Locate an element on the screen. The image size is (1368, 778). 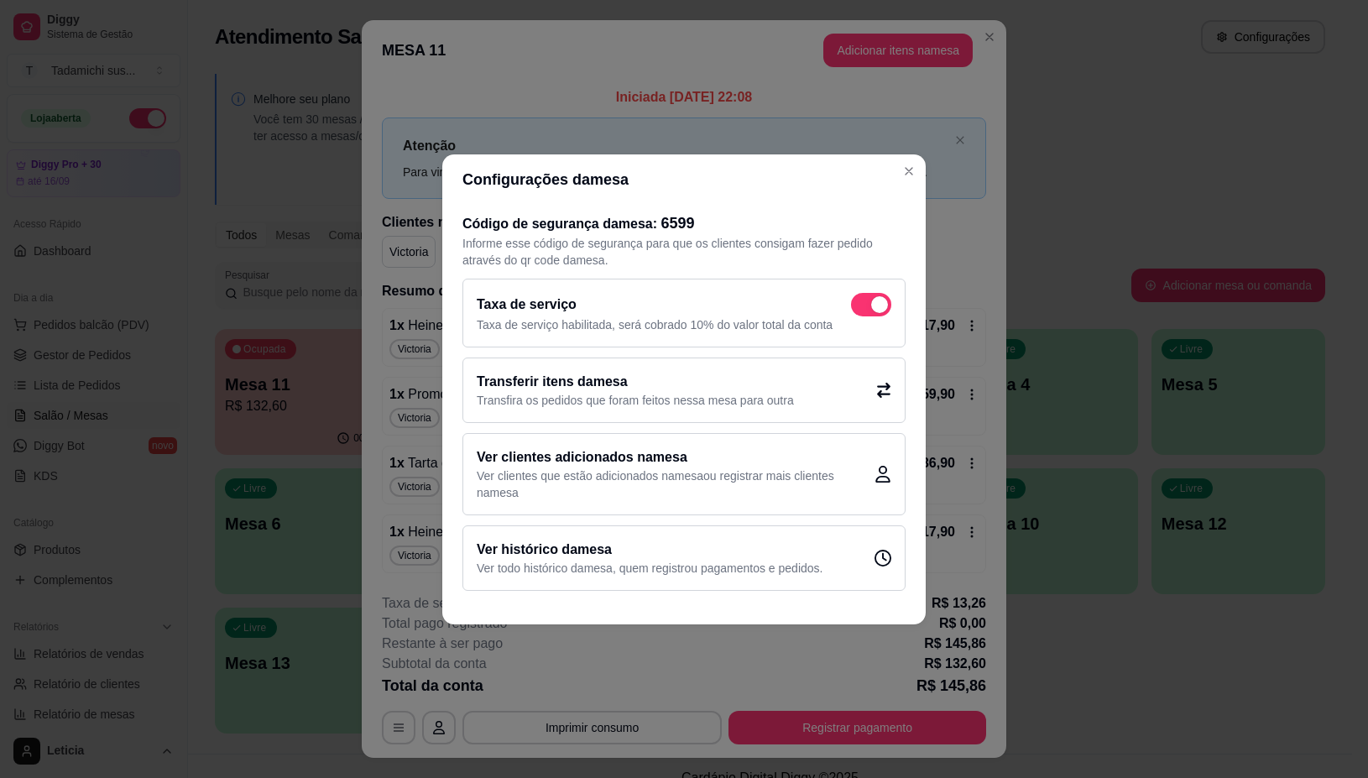
p: Taxa de serviço habilitada, será cobrado 10% do valor total da conta is located at coordinates (684, 325).